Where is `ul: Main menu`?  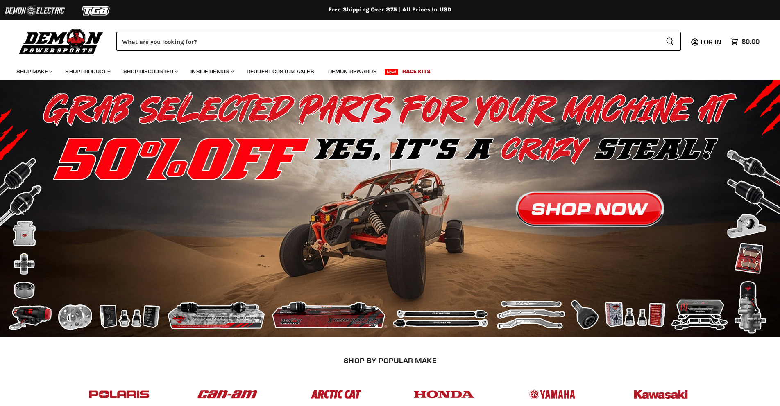
ul: Main menu is located at coordinates (384, 70).